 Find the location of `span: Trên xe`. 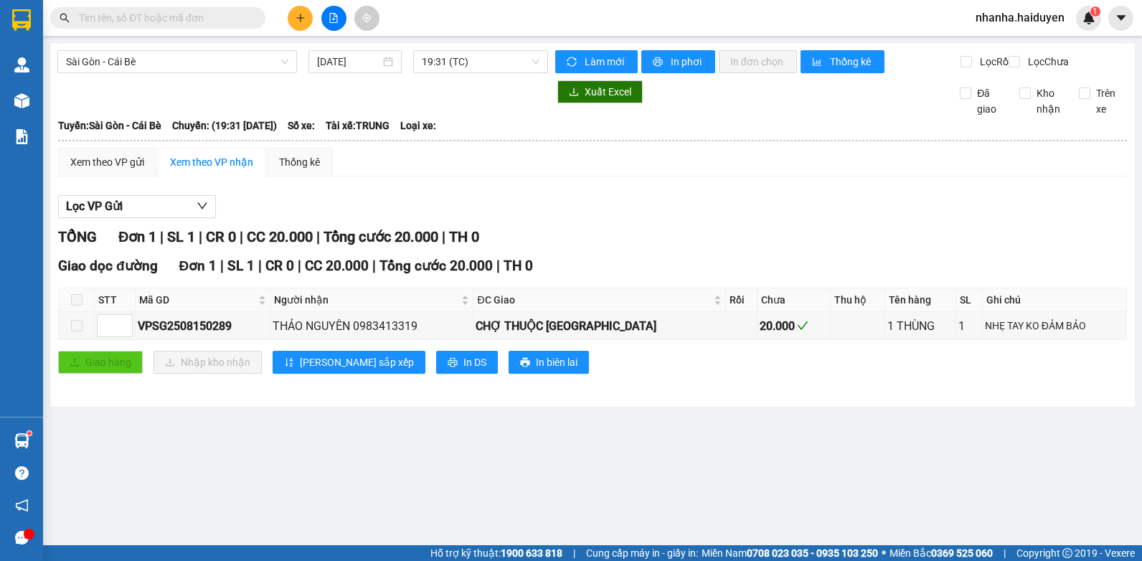

span: Trên xe is located at coordinates (1109, 101).